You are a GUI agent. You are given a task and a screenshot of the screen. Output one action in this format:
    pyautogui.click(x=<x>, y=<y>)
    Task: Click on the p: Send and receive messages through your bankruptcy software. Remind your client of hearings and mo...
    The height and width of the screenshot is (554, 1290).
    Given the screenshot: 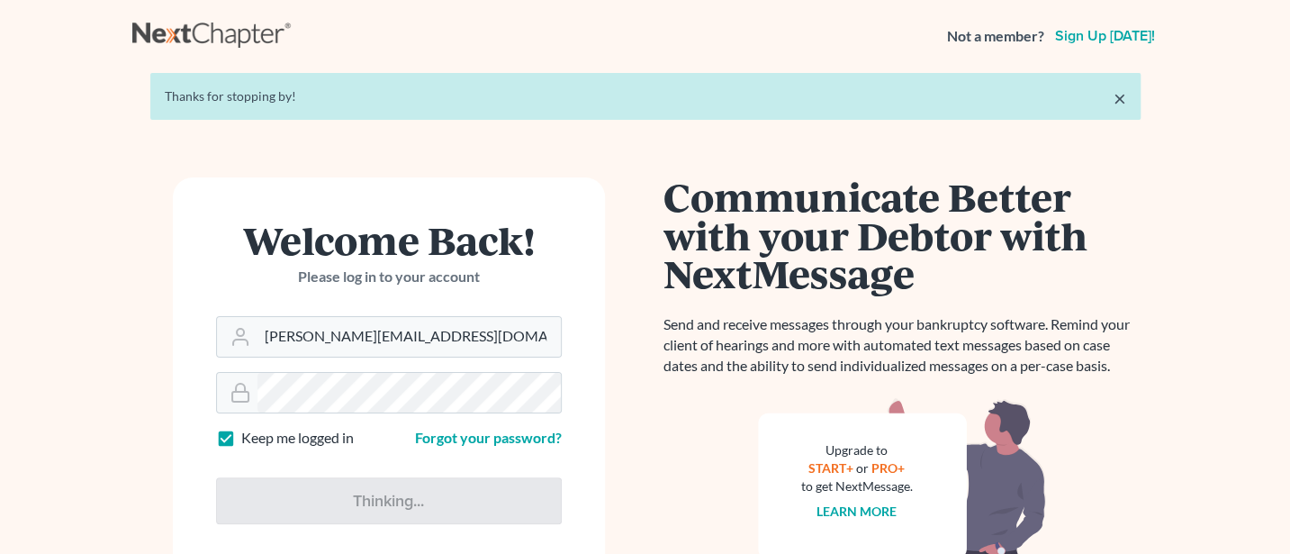 What is the action you would take?
    pyautogui.click(x=902, y=345)
    